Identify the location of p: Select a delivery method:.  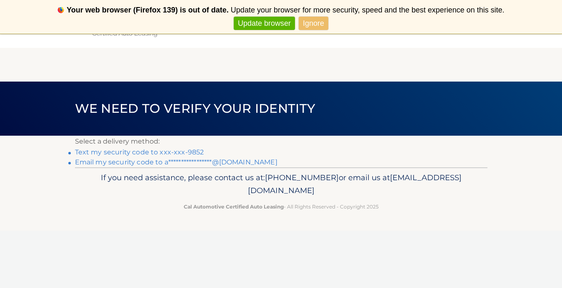
(281, 142).